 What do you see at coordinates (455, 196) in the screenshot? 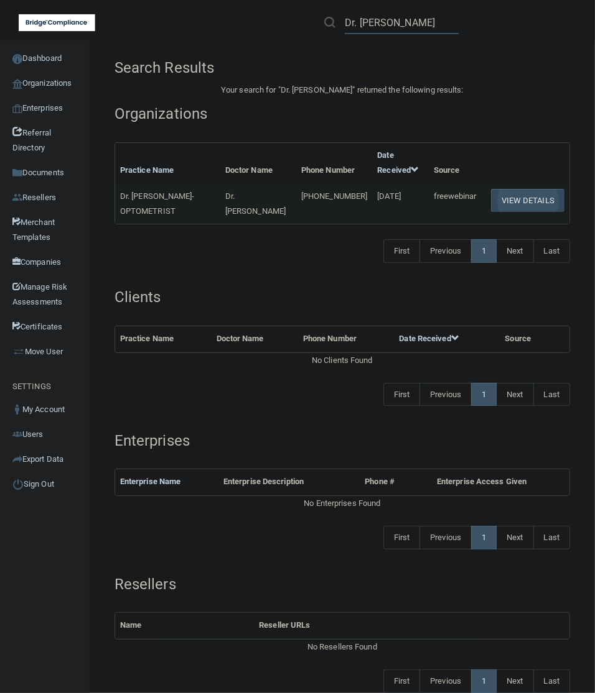
I see `span: freewebinar` at bounding box center [455, 196].